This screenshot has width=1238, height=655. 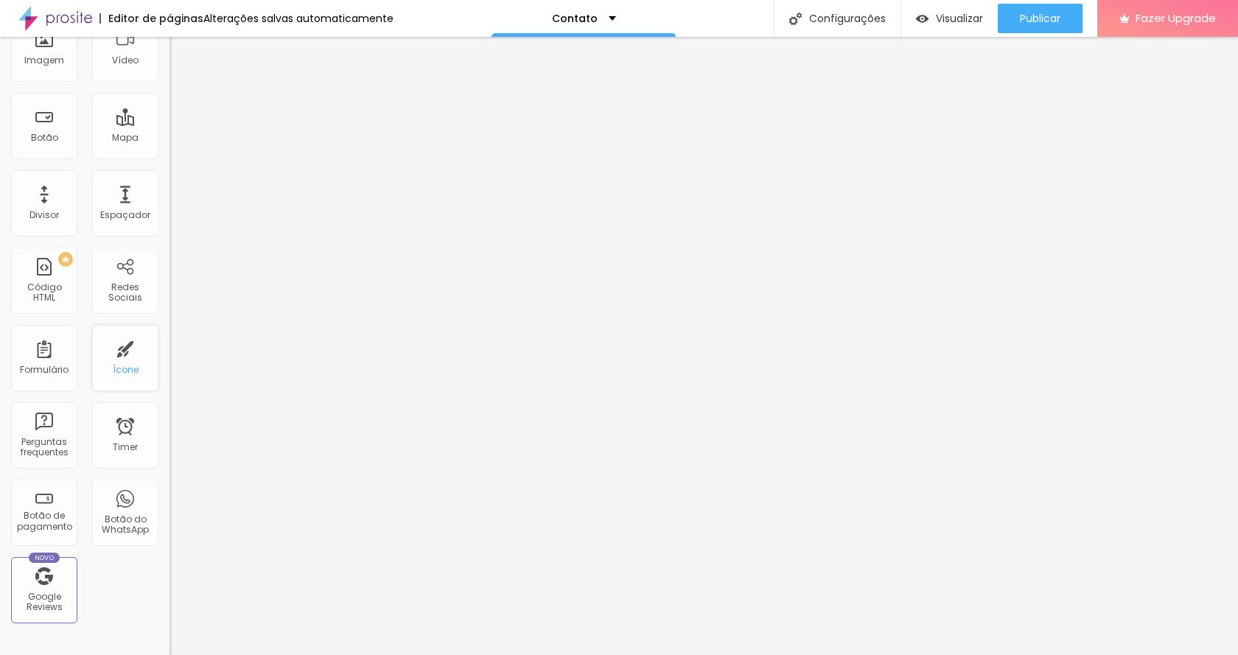 What do you see at coordinates (44, 60) in the screenshot?
I see `div: Imagem` at bounding box center [44, 60].